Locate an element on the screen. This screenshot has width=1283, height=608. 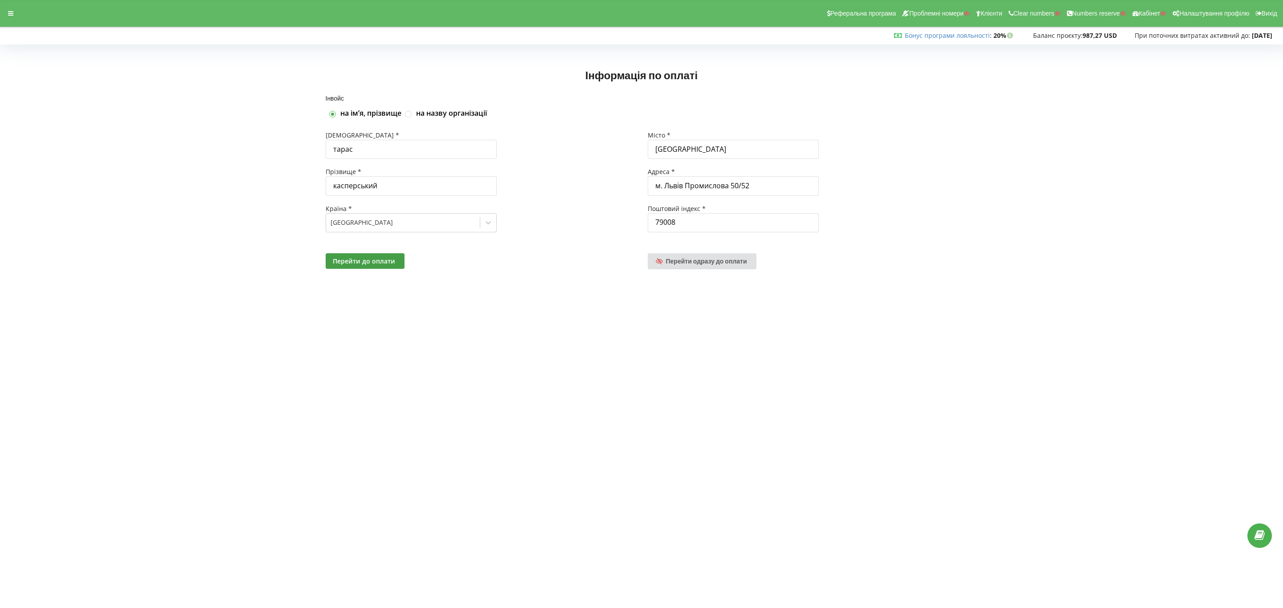
a: Перейти одразу до оплати is located at coordinates (702, 261).